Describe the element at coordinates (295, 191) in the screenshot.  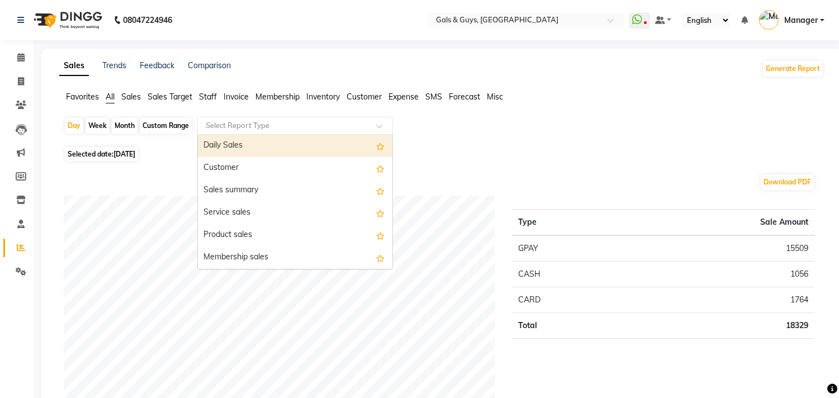
I see `div: Sales summary` at that location.